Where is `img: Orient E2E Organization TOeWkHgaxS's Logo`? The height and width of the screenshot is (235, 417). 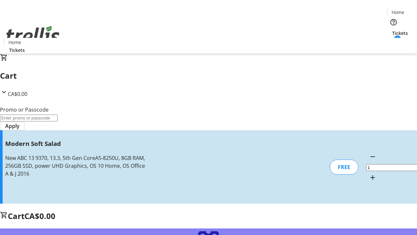
img: Orient E2E Organization TOeWkHgaxS's Logo is located at coordinates (33, 35).